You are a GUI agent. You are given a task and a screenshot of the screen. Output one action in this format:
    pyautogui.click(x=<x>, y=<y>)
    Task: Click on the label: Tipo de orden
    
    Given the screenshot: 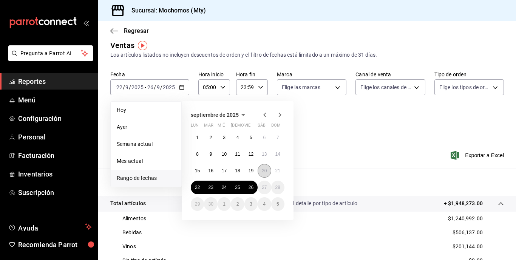 What is the action you would take?
    pyautogui.click(x=469, y=74)
    